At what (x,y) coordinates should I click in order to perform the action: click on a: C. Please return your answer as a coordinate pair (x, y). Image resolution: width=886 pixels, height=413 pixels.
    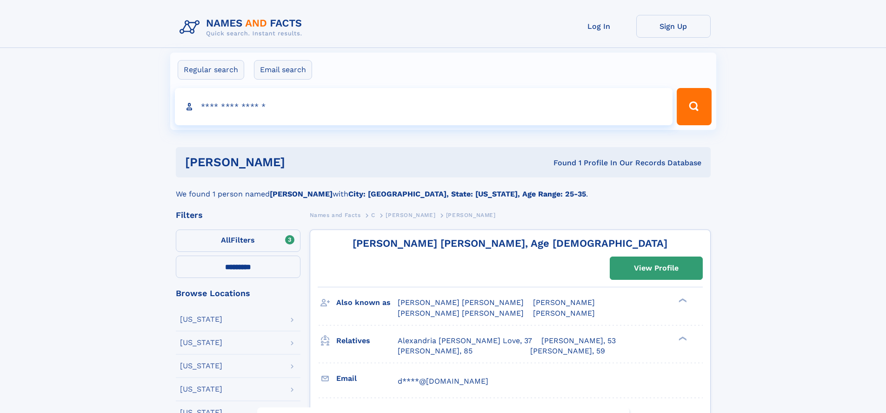
    Looking at the image, I should click on (373, 214).